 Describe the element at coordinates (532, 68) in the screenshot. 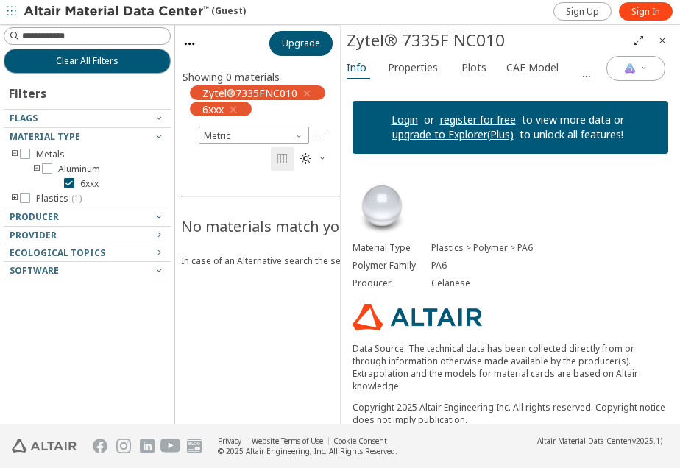

I see `span: CAE Model` at that location.